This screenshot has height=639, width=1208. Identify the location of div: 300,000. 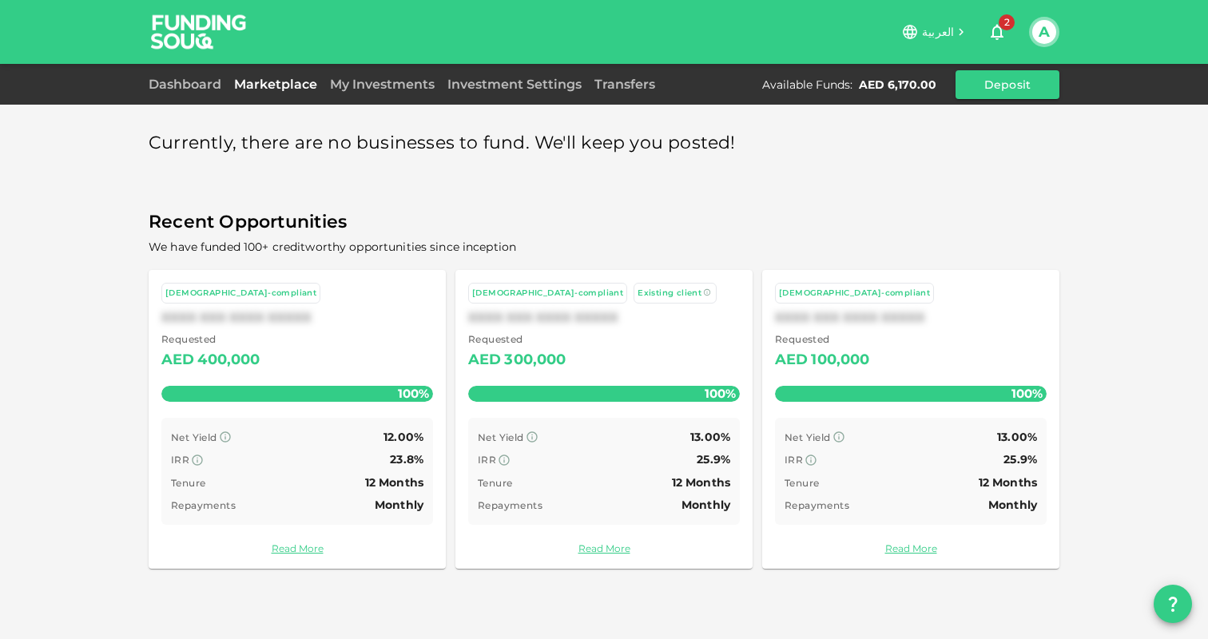
(535, 360).